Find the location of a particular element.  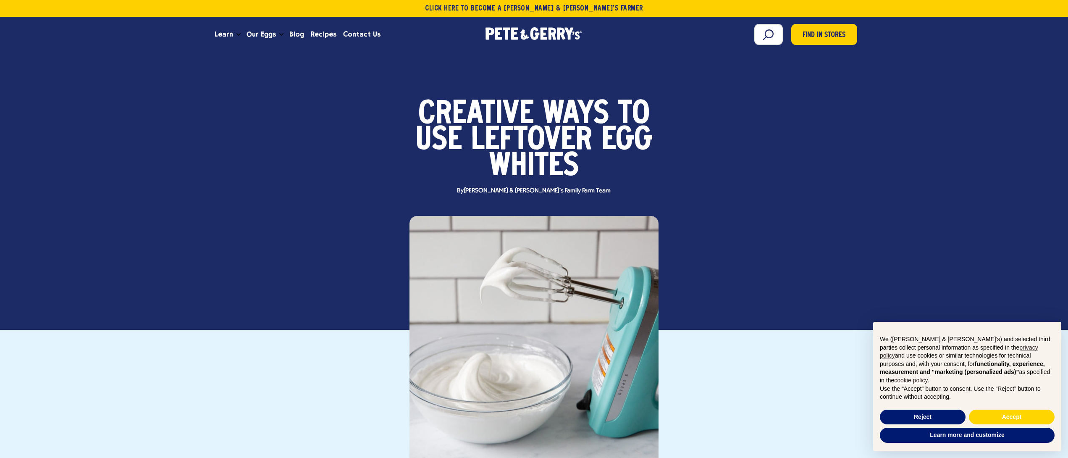

a: Find in Stores is located at coordinates (824, 34).